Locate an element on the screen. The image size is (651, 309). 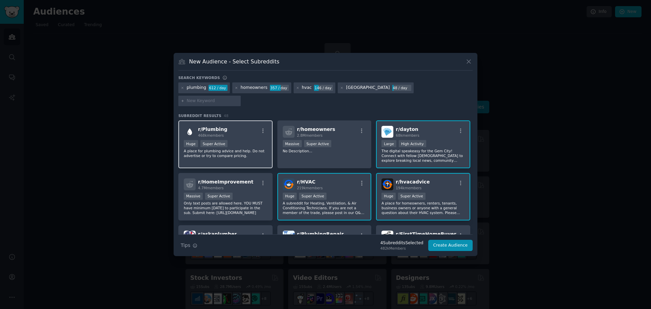
span: 68k members is located at coordinates (407, 135).